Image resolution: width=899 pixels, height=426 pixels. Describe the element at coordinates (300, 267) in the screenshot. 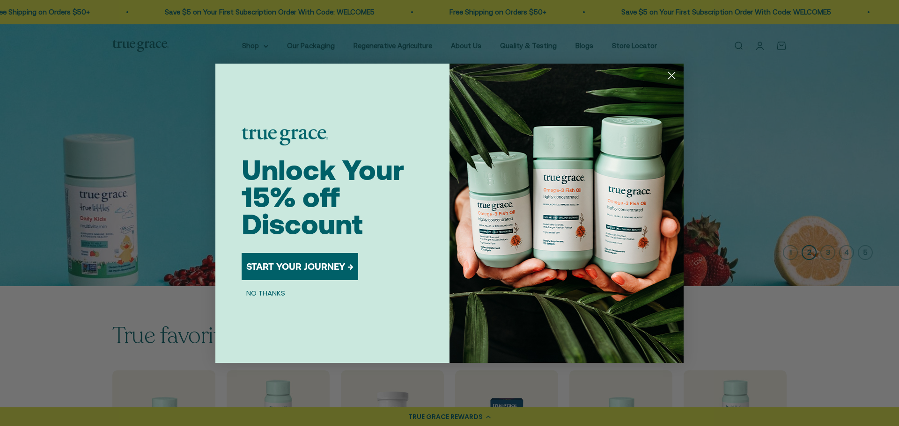

I see `button: START YOUR JOURNEY →` at that location.